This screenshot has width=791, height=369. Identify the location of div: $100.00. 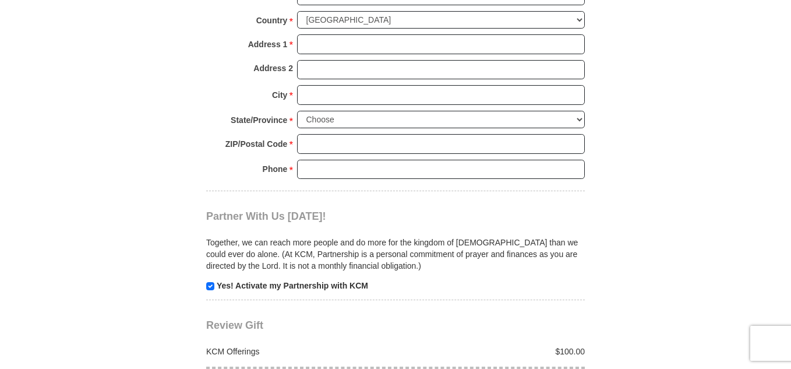
(493, 351).